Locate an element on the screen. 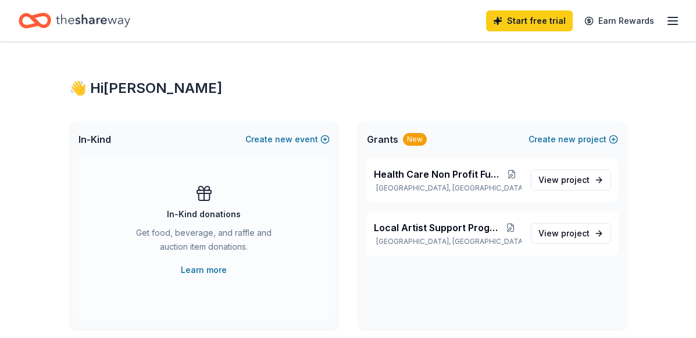  div: Get food, beverage, and raffle and auction item donations. is located at coordinates (204, 242).